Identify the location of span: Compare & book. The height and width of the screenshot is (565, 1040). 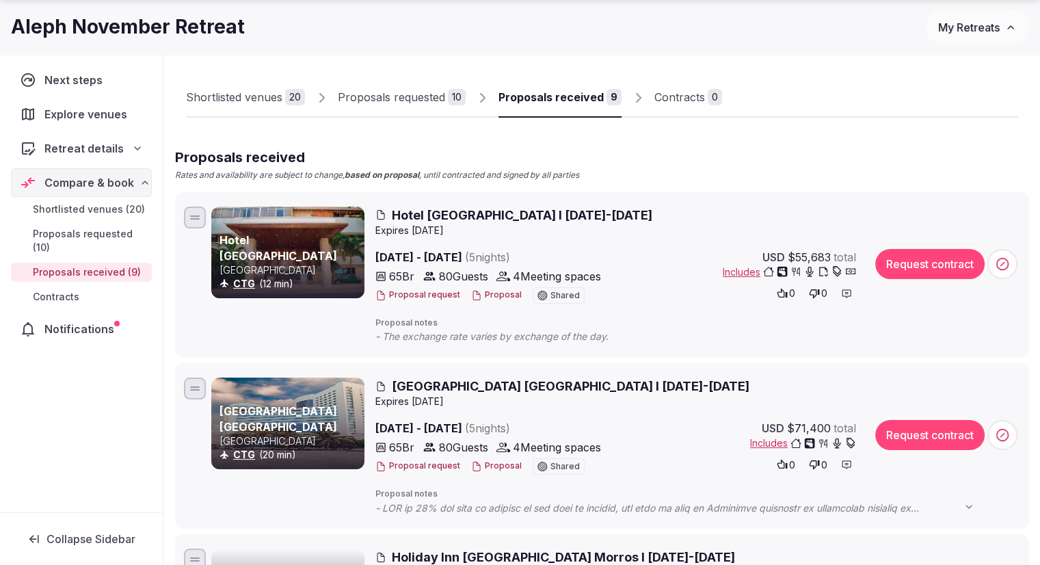
(89, 183).